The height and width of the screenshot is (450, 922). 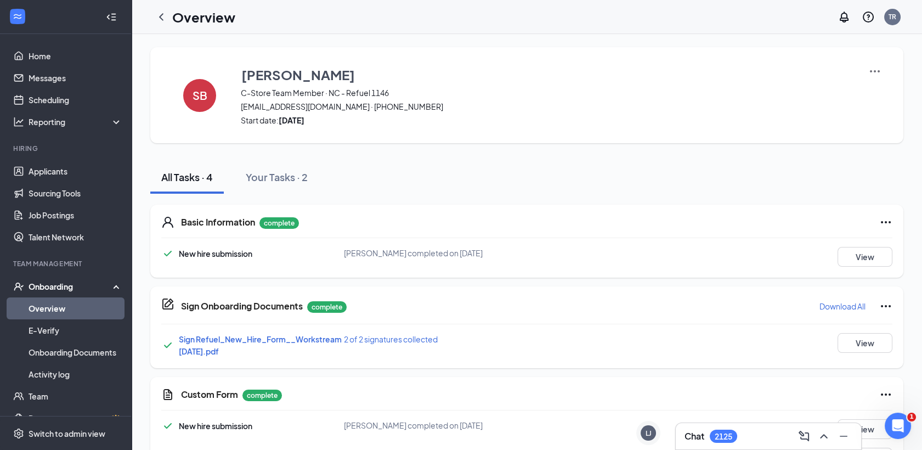 What do you see at coordinates (161, 17) in the screenshot?
I see `svg: ChevronLeft` at bounding box center [161, 17].